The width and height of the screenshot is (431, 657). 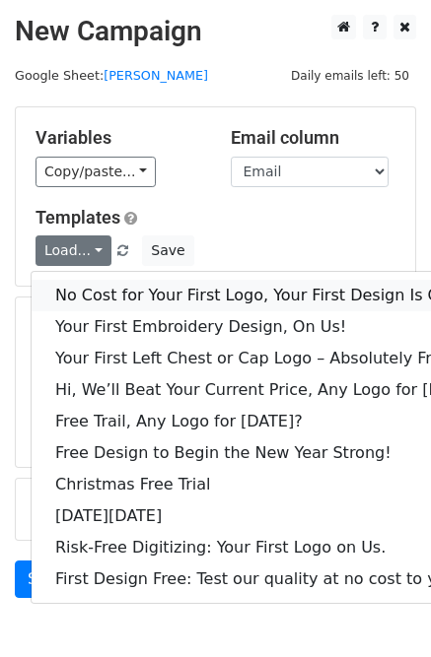 I want to click on small: Google Sheet:, so click(x=111, y=75).